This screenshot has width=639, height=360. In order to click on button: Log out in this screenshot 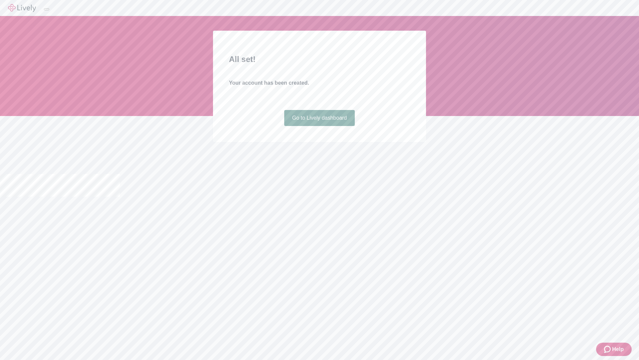, I will do `click(47, 9)`.